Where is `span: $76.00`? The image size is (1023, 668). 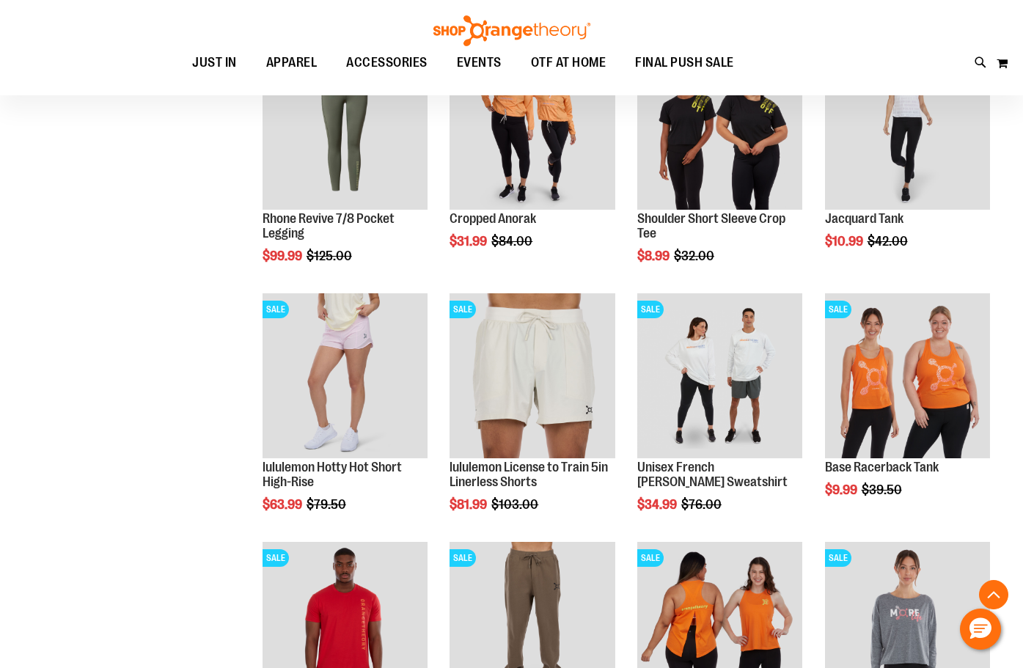 span: $76.00 is located at coordinates (703, 505).